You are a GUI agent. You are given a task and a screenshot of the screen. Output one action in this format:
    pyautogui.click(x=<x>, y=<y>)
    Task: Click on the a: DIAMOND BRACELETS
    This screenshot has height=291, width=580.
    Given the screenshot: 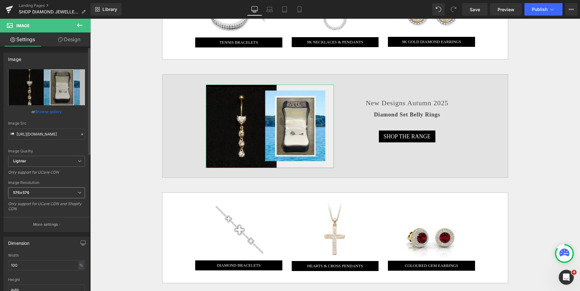 What is the action you would take?
    pyautogui.click(x=148, y=247)
    